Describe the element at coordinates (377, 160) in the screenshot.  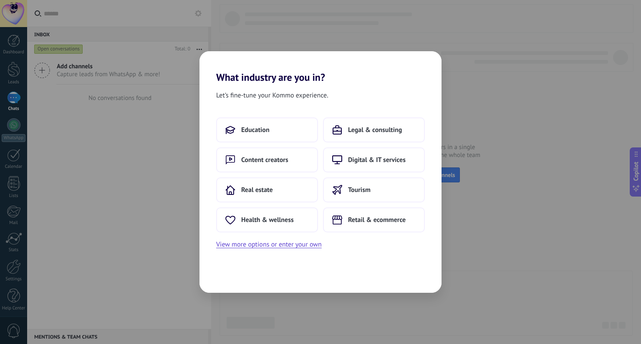
I see `span: Digital & IT services` at that location.